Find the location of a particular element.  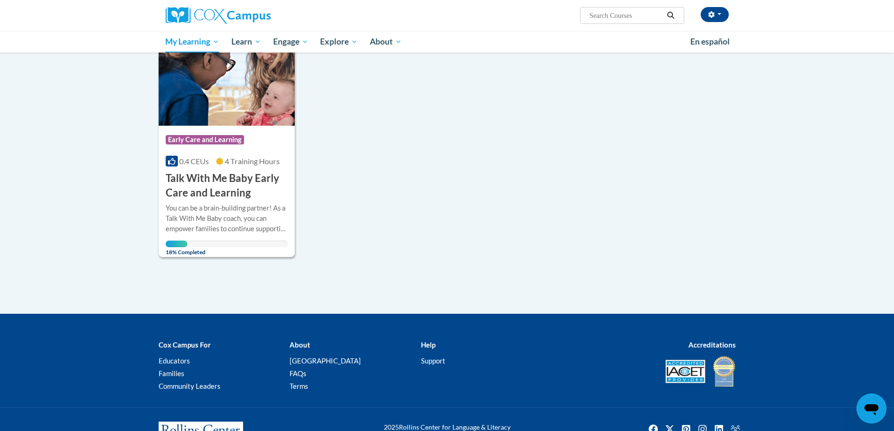

img: Accredited IACET® Provider is located at coordinates (685, 372).